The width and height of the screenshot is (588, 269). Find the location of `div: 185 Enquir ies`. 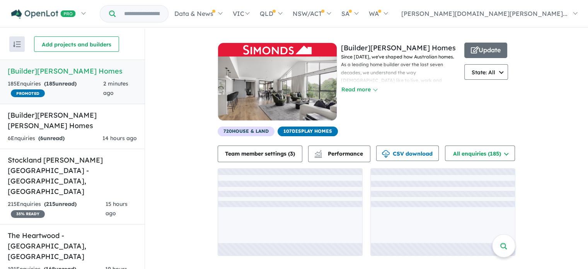

div: 185 Enquir ies is located at coordinates (55, 89).